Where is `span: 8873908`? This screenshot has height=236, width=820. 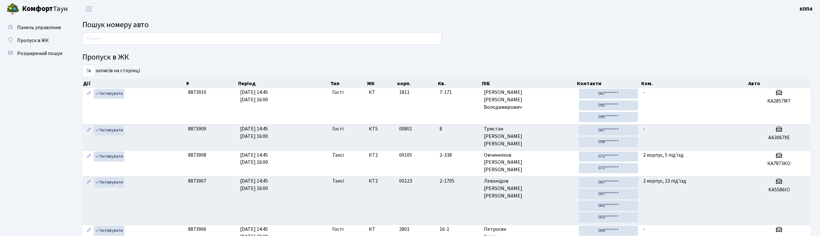 span: 8873908 is located at coordinates (197, 155).